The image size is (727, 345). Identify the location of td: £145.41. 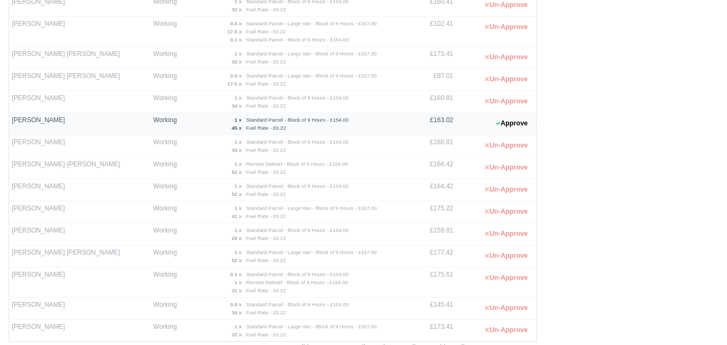
(430, 308).